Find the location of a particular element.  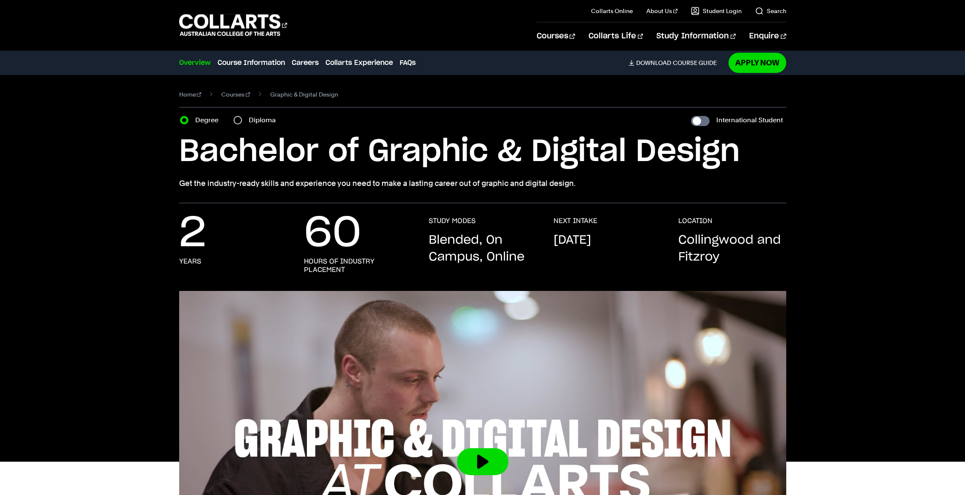

h3: LOCATION is located at coordinates (695, 221).